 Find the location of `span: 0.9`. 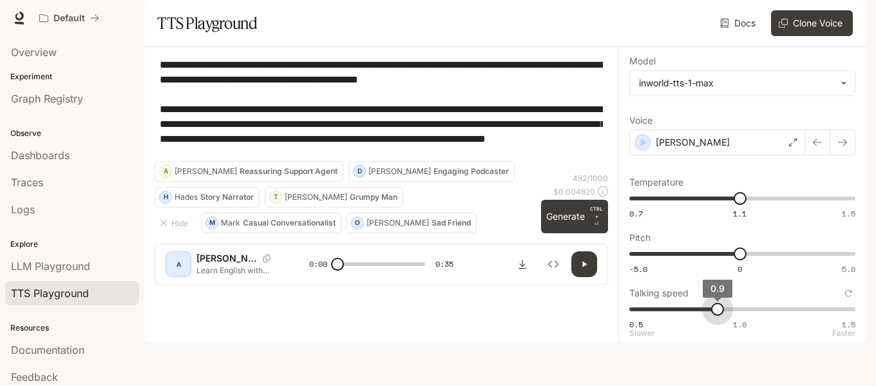

span: 0.9 is located at coordinates (717, 288).